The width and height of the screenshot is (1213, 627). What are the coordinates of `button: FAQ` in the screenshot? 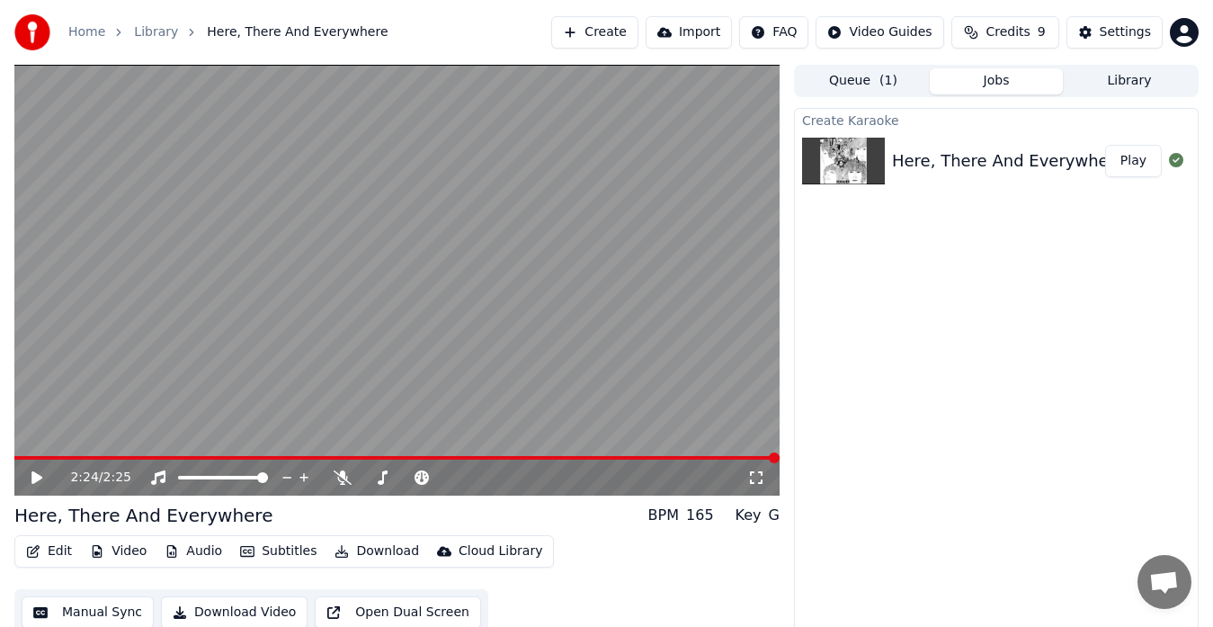 It's located at (773, 32).